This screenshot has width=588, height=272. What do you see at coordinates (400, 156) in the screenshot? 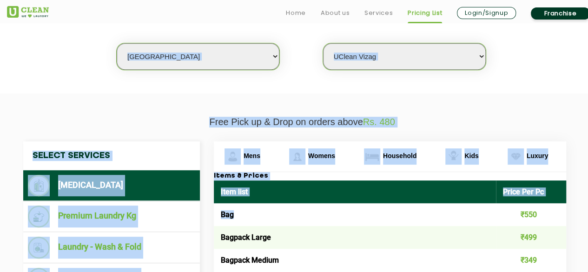
I see `span: Household` at bounding box center [400, 156].